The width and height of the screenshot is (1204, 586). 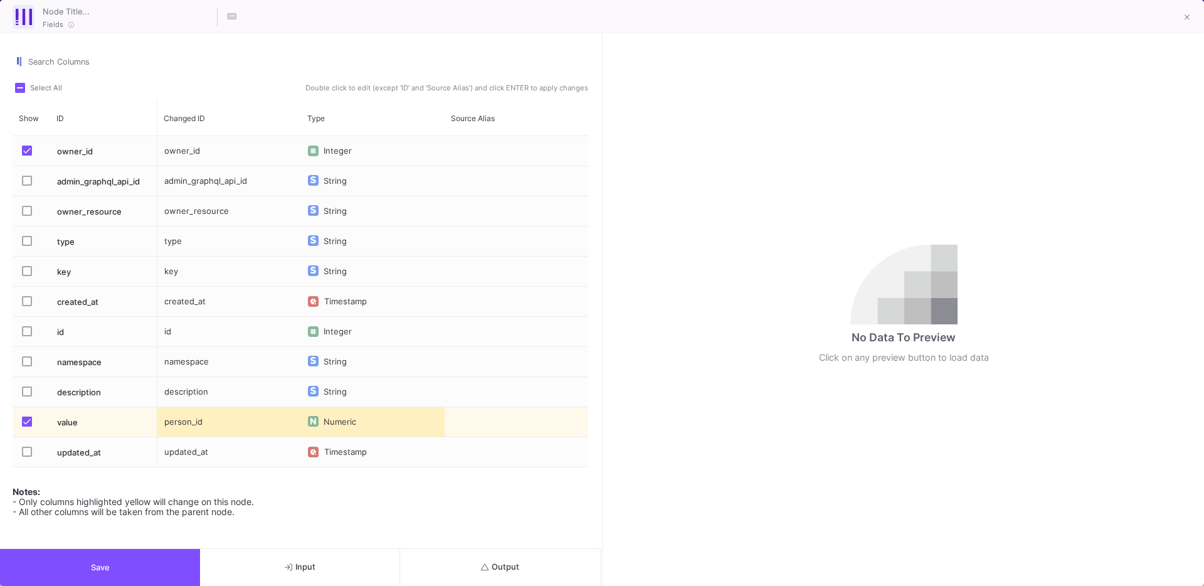 What do you see at coordinates (500, 566) in the screenshot?
I see `span: Output` at bounding box center [500, 566].